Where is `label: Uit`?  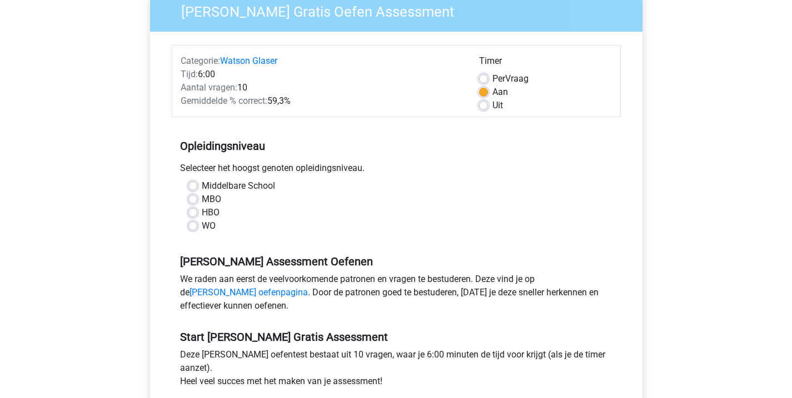
label: Uit is located at coordinates (497, 106).